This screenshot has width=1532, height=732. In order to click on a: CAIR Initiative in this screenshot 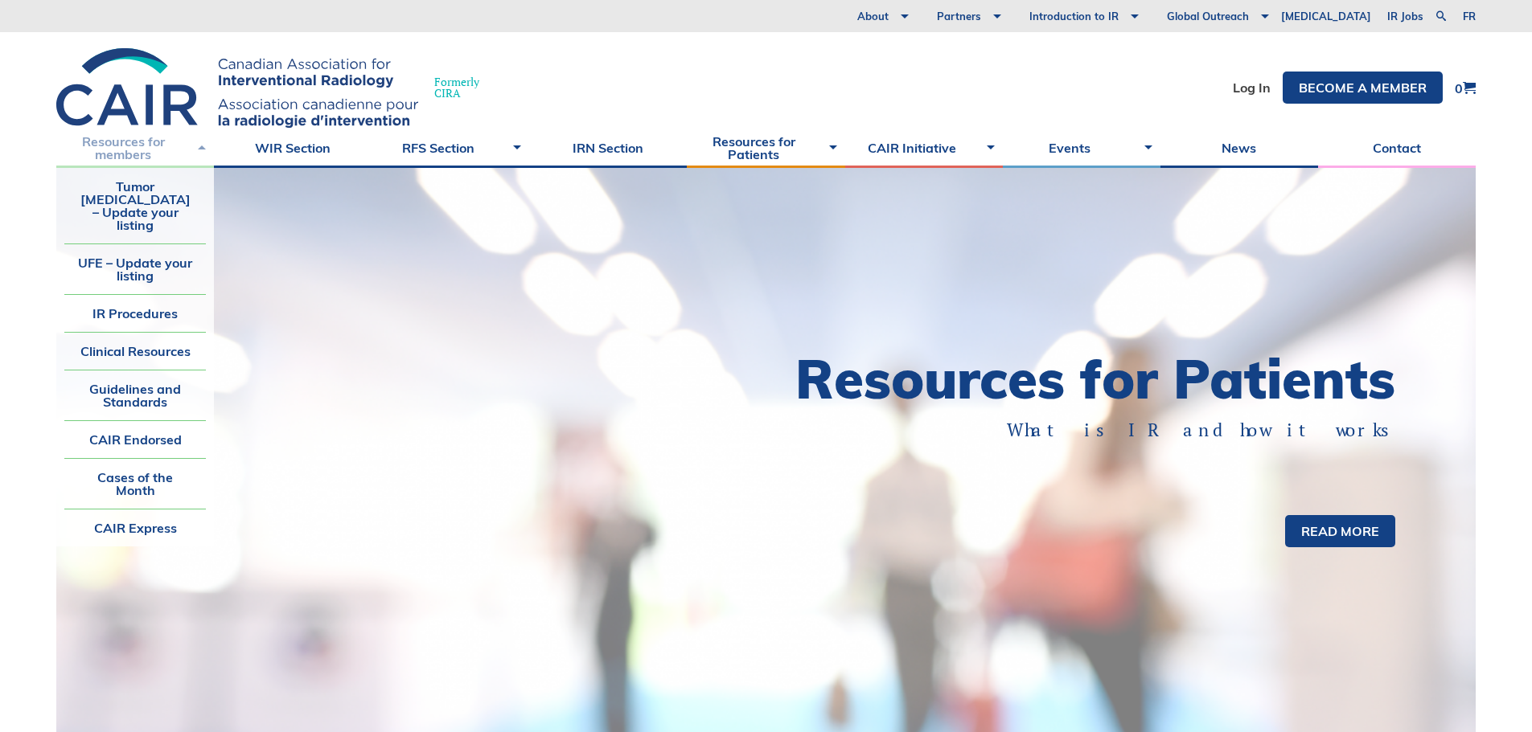, I will do `click(924, 148)`.